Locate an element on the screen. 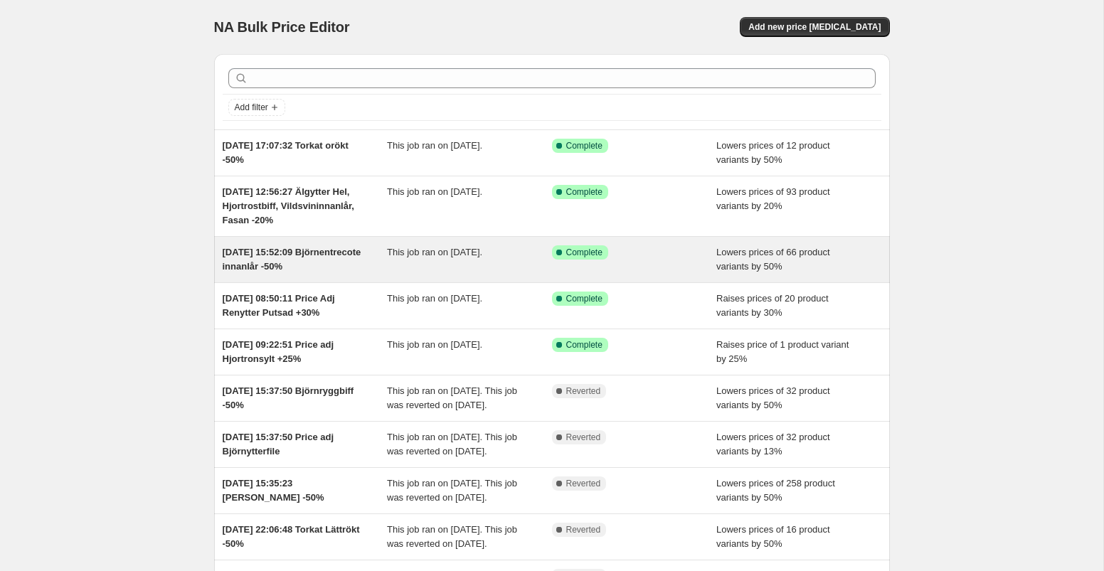  span: NA Bulk Price Editor is located at coordinates (282, 27).